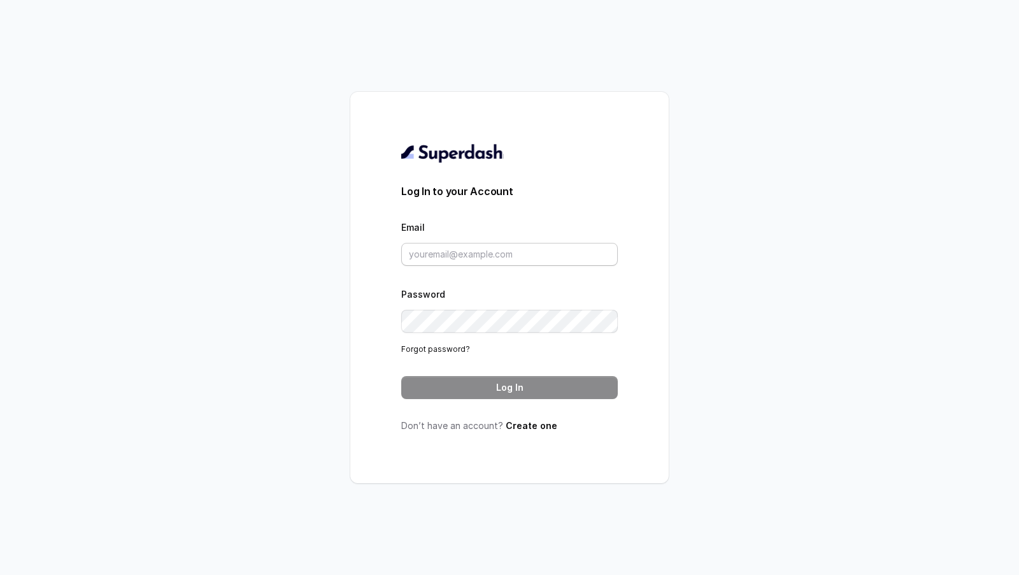 The image size is (1019, 575). I want to click on a: Forgot password?, so click(436, 348).